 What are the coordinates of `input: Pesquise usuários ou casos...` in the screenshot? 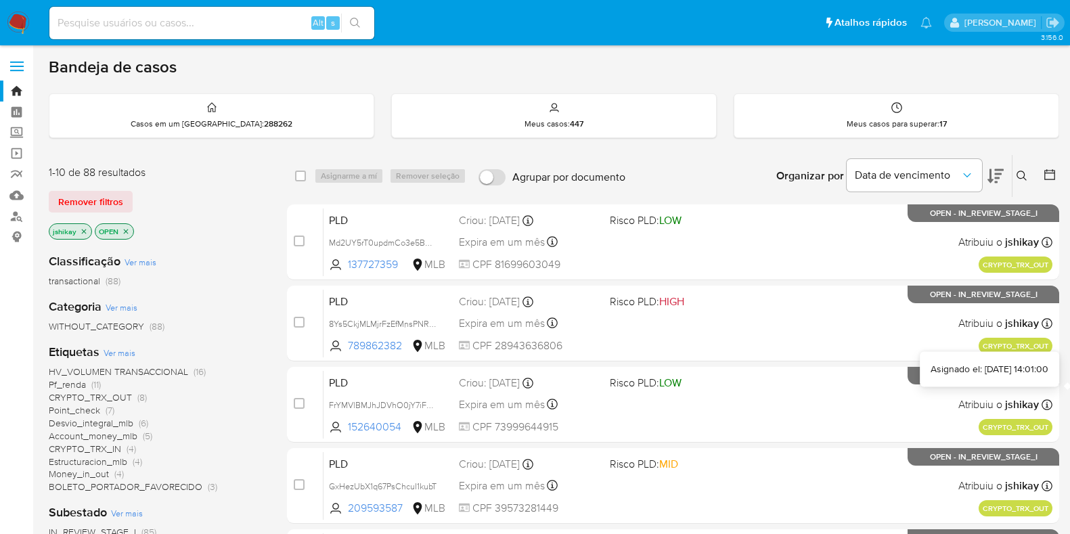 It's located at (212, 23).